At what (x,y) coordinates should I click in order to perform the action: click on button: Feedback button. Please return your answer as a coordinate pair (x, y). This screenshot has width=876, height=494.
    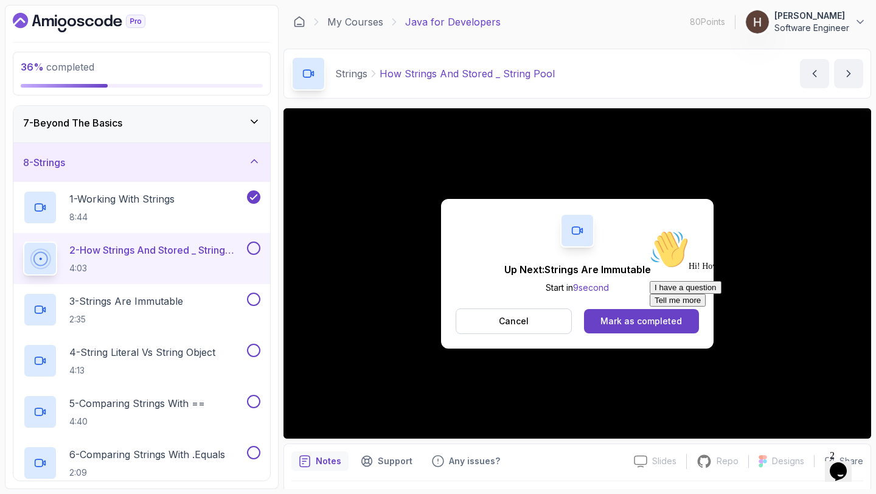
    Looking at the image, I should click on (466, 461).